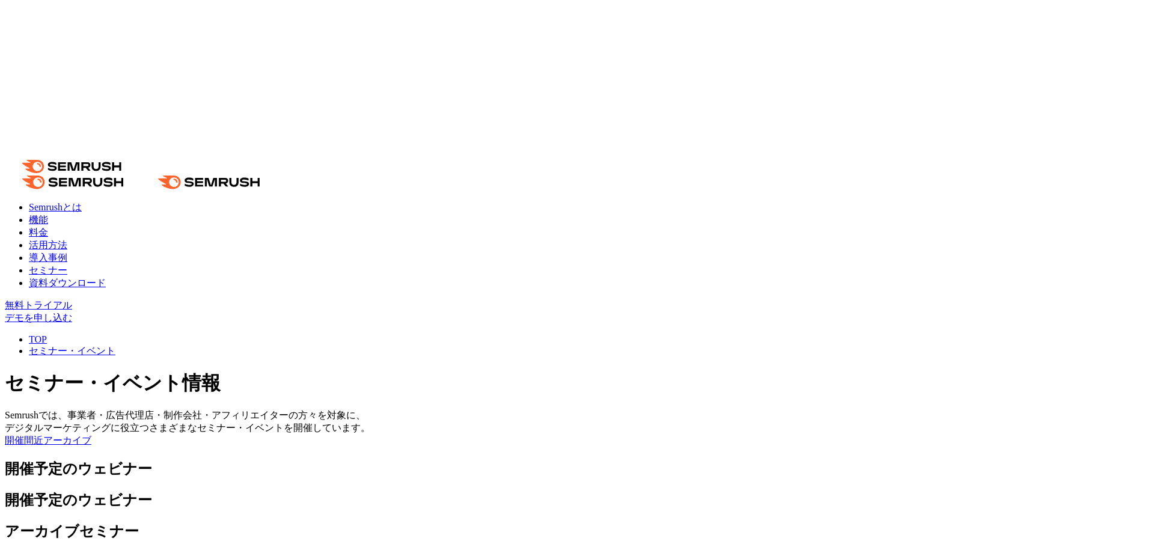  What do you see at coordinates (67, 440) in the screenshot?
I see `span: アーカイブ` at bounding box center [67, 440].